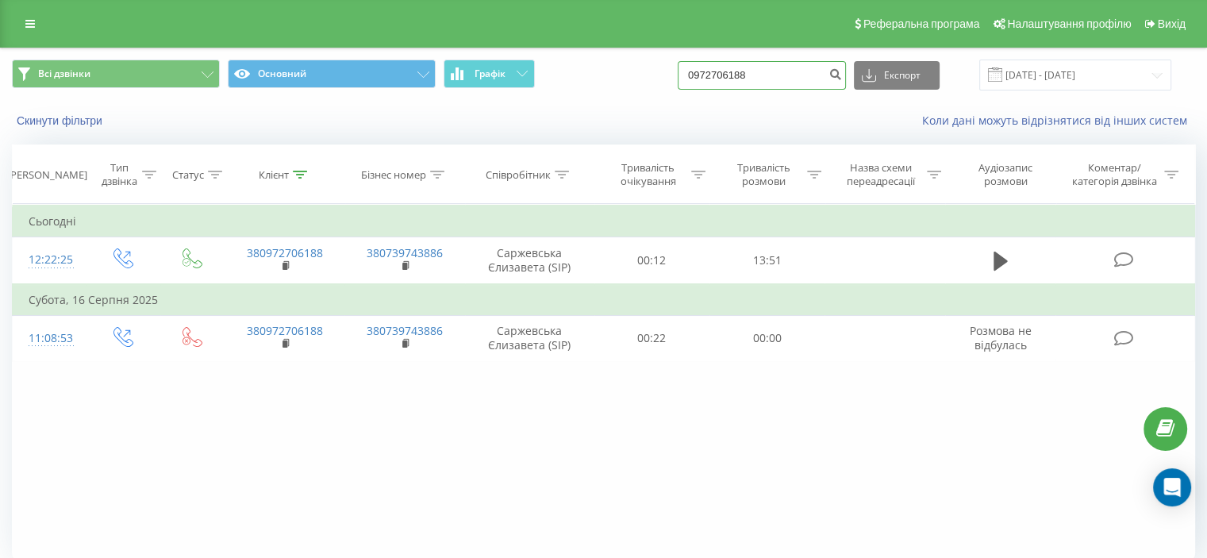 This screenshot has width=1207, height=558. What do you see at coordinates (116, 74) in the screenshot?
I see `button: Всі дзвінки` at bounding box center [116, 74].